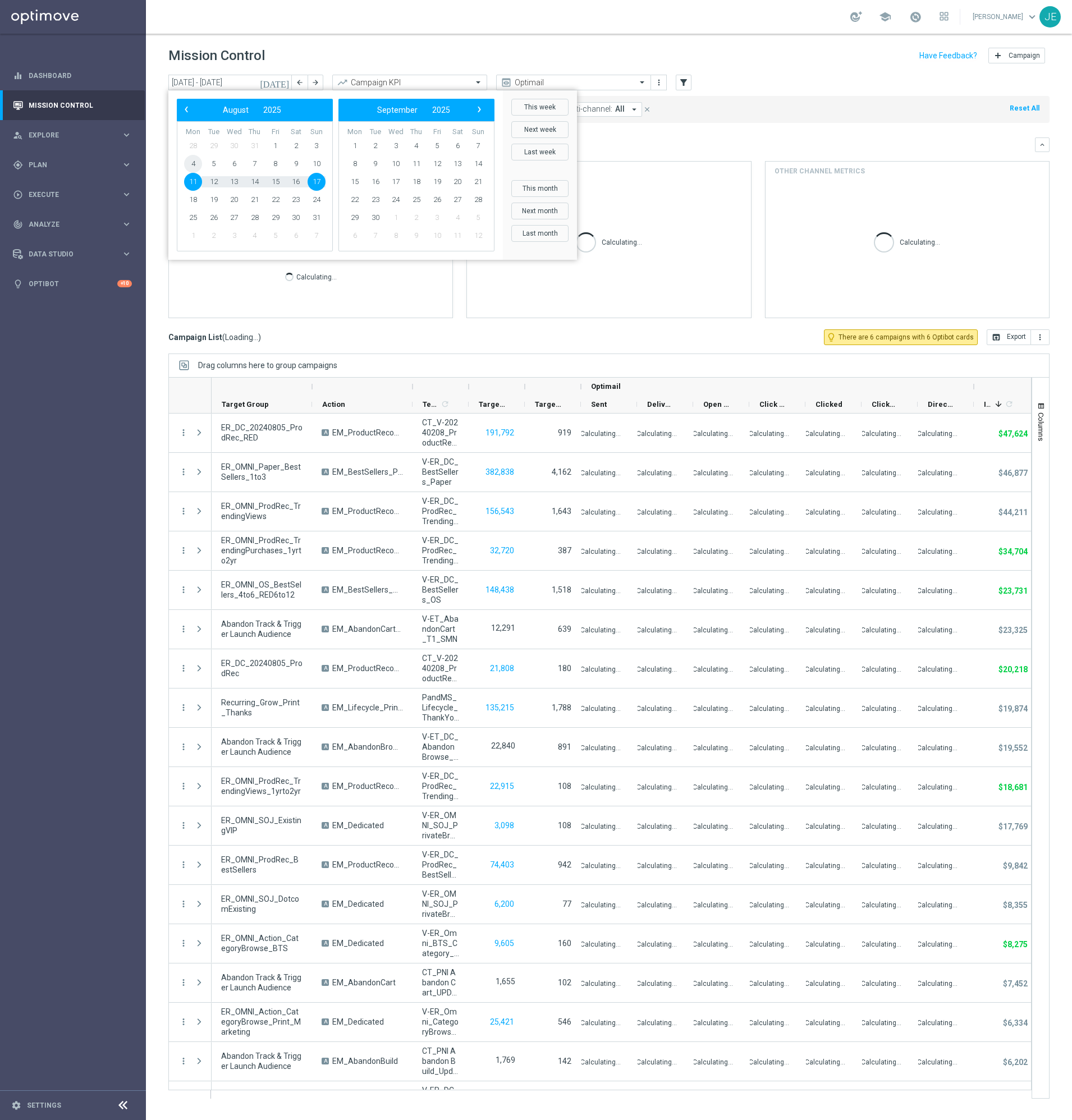 This screenshot has height=1120, width=1072. What do you see at coordinates (72, 75) in the screenshot?
I see `div: Dashboard` at bounding box center [72, 75].